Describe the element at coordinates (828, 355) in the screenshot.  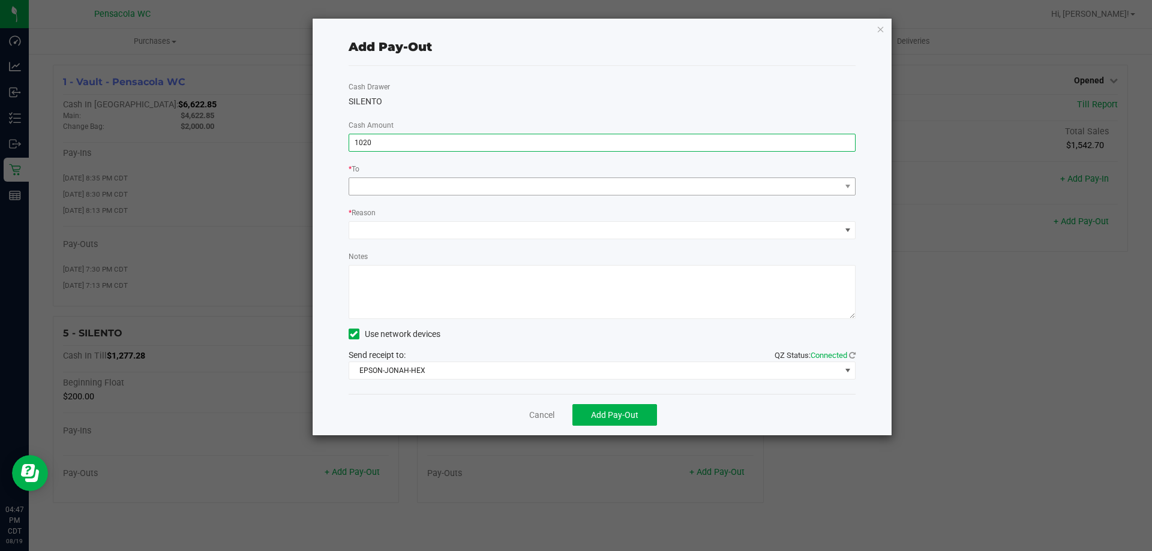
I see `span: Connected` at that location.